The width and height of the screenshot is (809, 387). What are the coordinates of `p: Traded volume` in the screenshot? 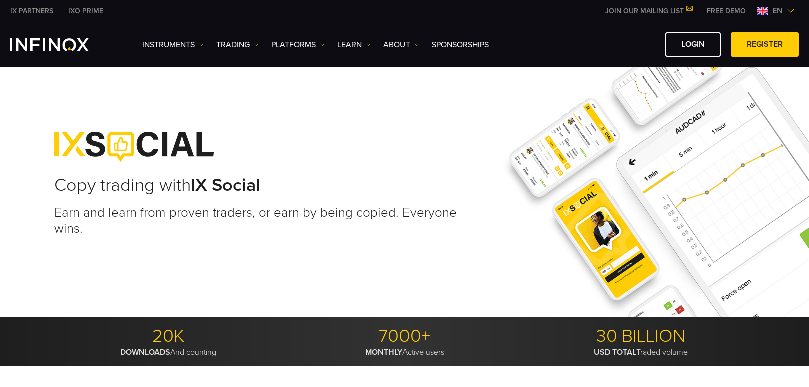 It's located at (640, 353).